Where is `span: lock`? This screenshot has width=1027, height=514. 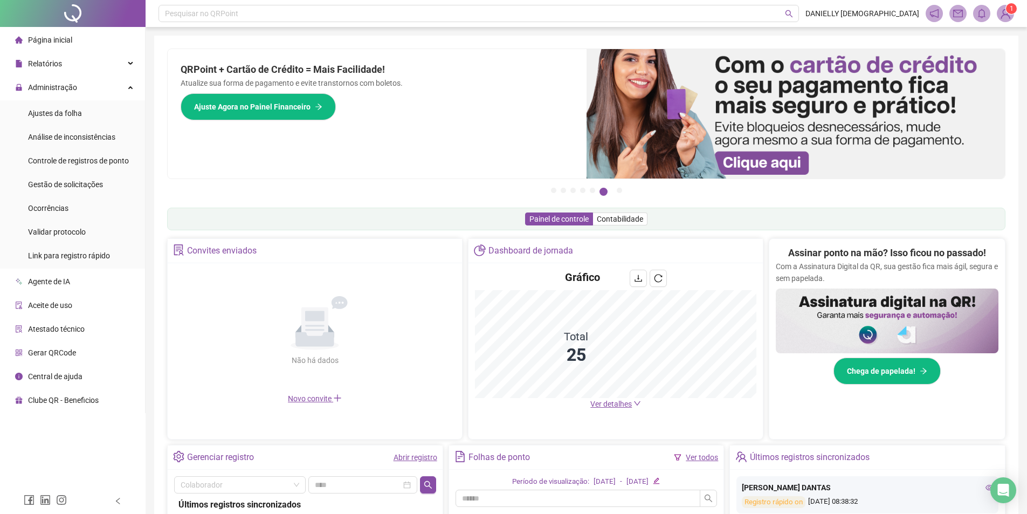
span: lock is located at coordinates (19, 87).